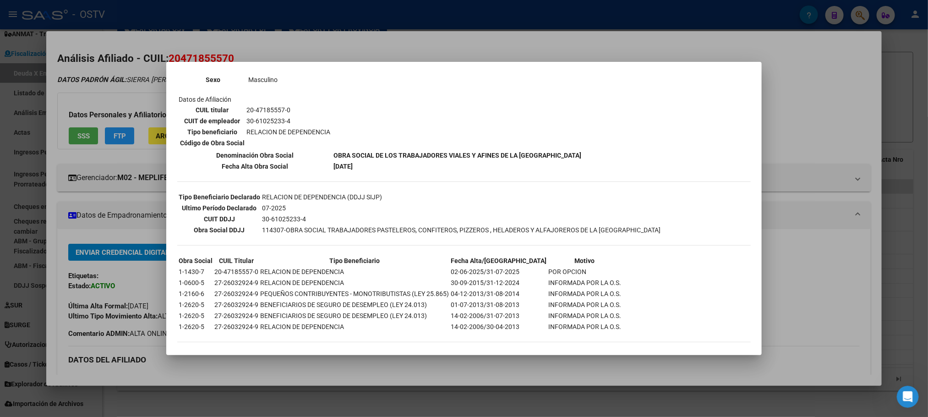  I want to click on div: eso supuse, so click(150, 154).